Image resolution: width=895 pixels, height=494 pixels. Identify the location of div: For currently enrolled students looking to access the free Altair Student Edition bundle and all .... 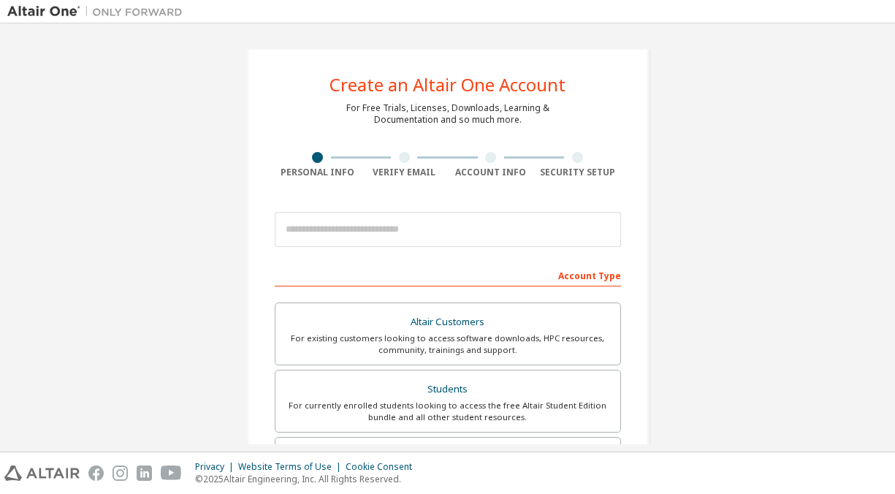
(448, 411).